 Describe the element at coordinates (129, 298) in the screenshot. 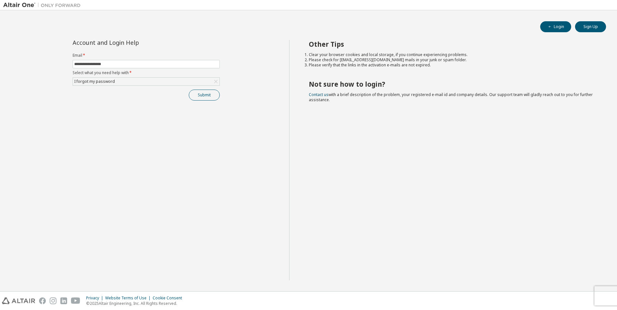

I see `div: Website Terms of Use` at that location.